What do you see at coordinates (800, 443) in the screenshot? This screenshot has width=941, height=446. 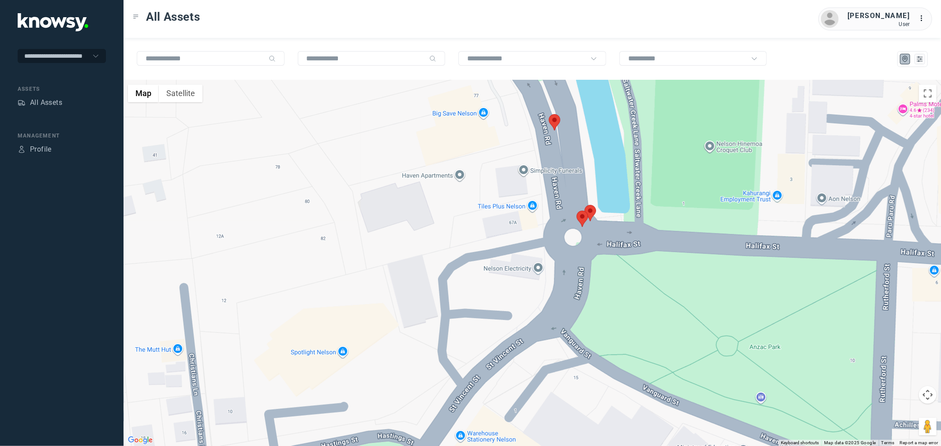 I see `button: Keyboard shortcuts` at bounding box center [800, 443].